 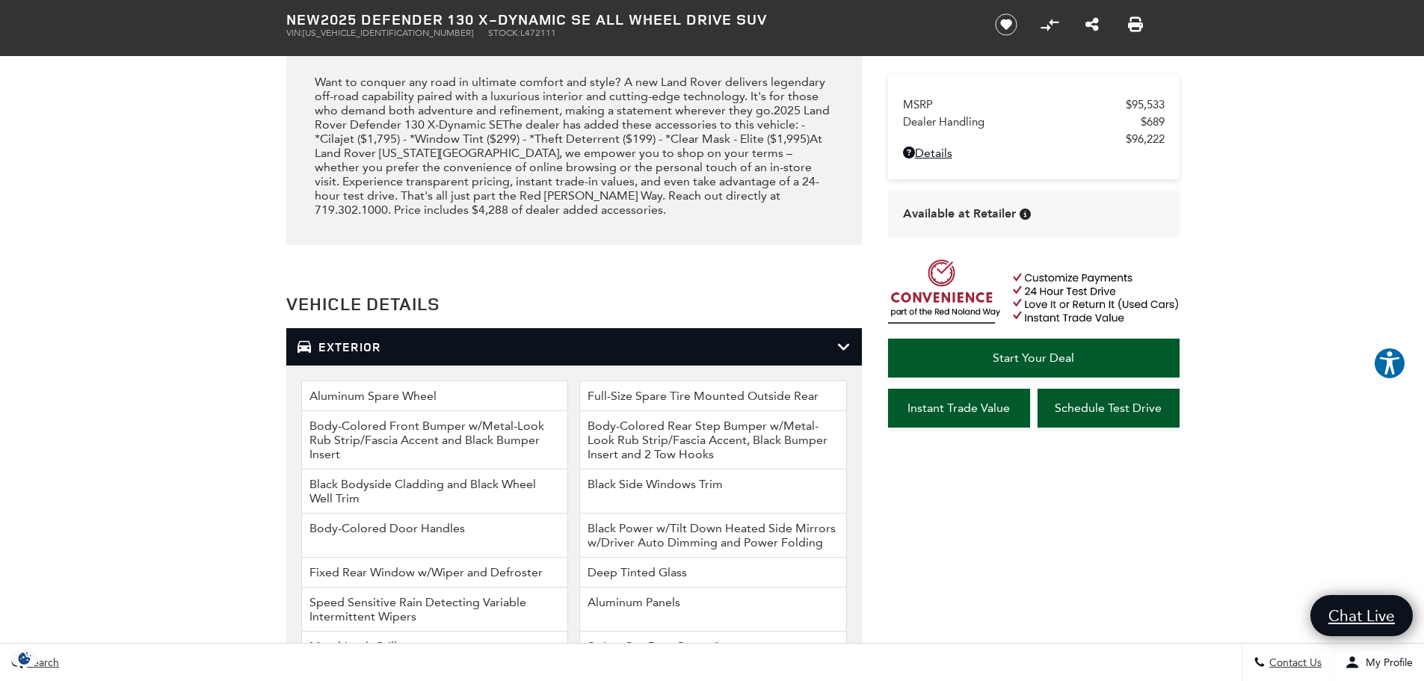 What do you see at coordinates (713, 535) in the screenshot?
I see `li: Black Power w/Tilt Down Heated Side Mirrors w/Driver Auto Dimming and Power Folding` at bounding box center [713, 535].